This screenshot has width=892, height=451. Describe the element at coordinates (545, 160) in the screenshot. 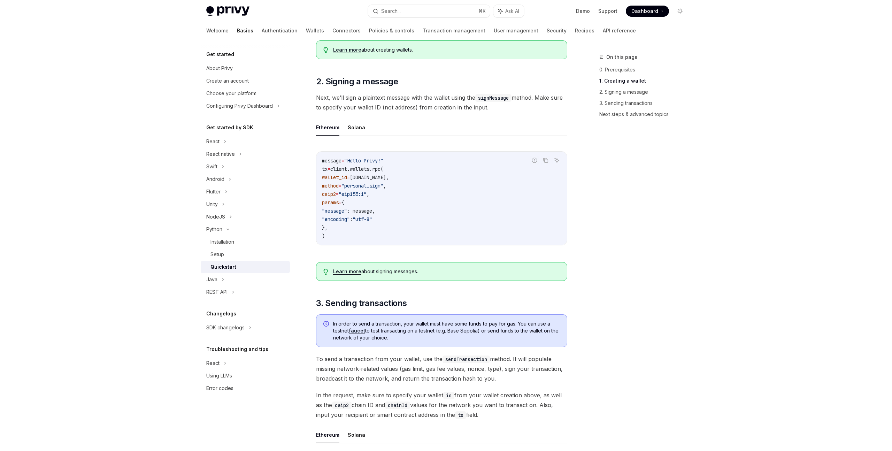

I see `button: Copy the contents from the code block` at that location.